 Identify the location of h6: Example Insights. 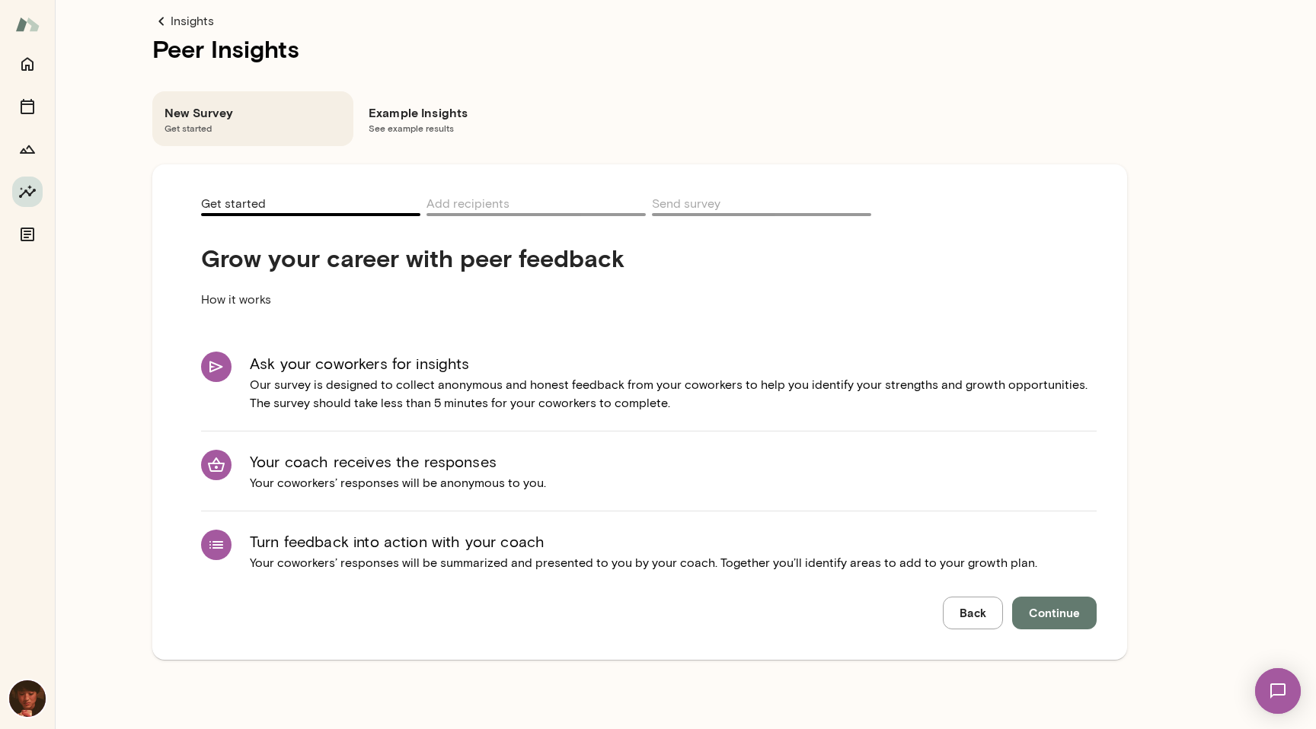
(457, 113).